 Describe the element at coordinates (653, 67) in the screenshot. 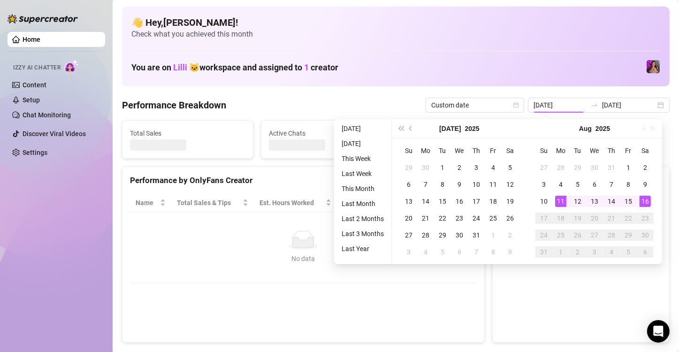

I see `img: allison` at that location.